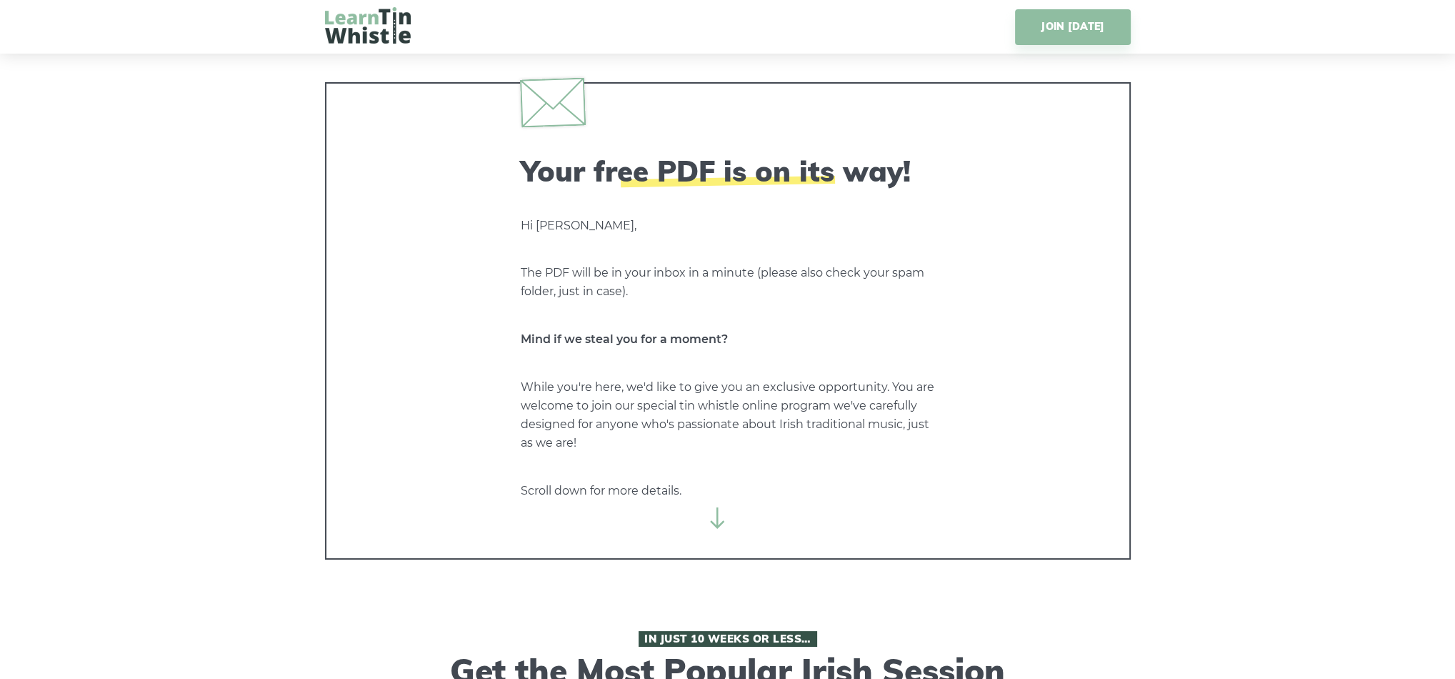 The height and width of the screenshot is (679, 1455). I want to click on p: While you're here, we'd like to give you an exclusive opportunity. You are welcome to join our sp..., so click(728, 415).